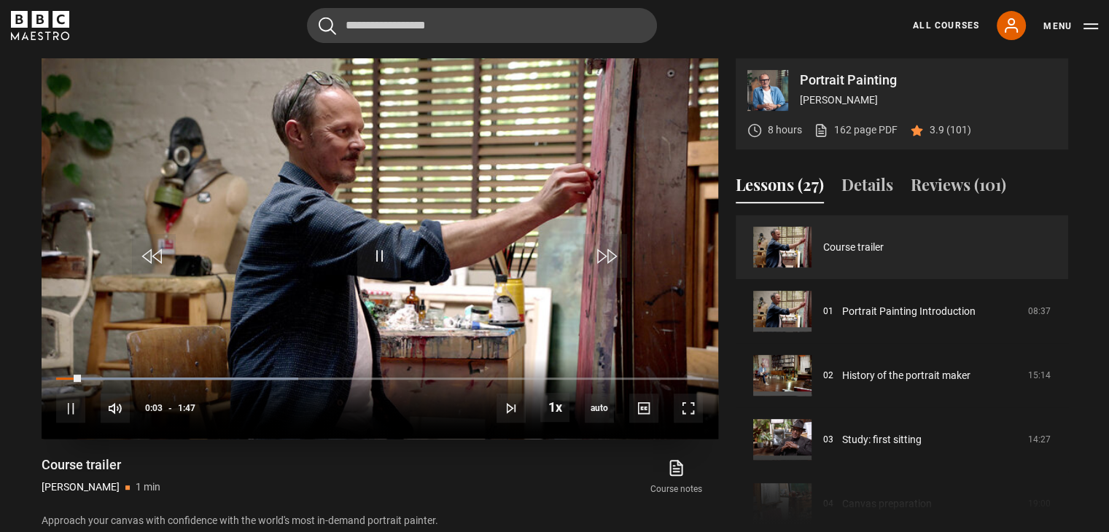 The image size is (1109, 532). I want to click on div: Current quality: 720p, so click(600, 408).